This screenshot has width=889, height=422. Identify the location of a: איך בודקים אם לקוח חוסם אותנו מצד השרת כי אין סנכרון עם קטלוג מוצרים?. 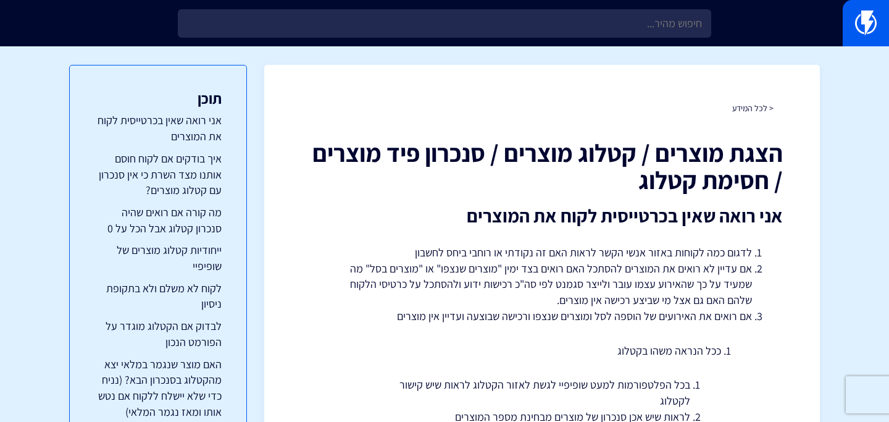
(158, 174).